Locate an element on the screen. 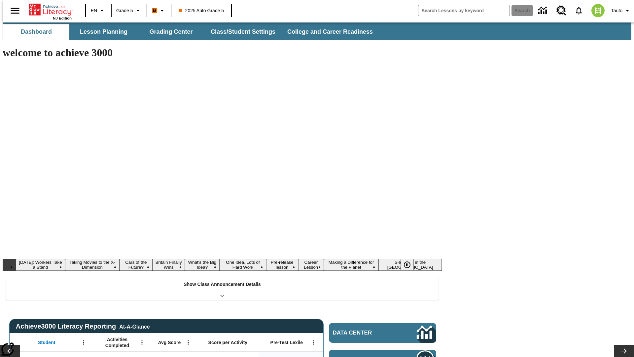 This screenshot has height=357, width=634. a: Home is located at coordinates (50, 10).